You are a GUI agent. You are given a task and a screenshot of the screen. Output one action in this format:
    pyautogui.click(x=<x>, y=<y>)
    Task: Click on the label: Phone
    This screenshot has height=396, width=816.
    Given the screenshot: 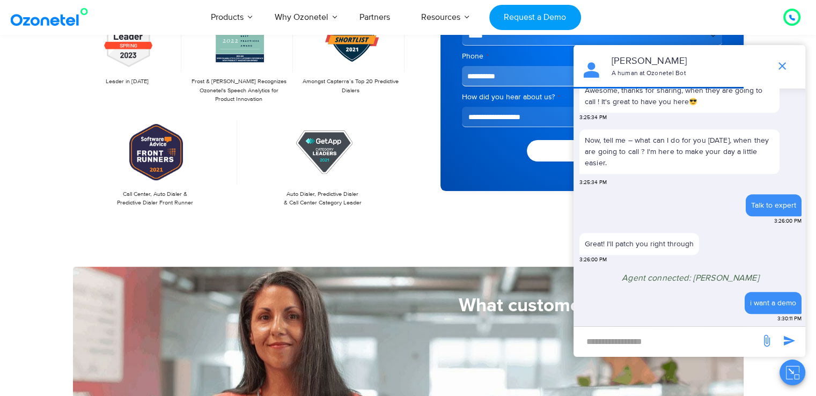 What is the action you would take?
    pyautogui.click(x=592, y=56)
    